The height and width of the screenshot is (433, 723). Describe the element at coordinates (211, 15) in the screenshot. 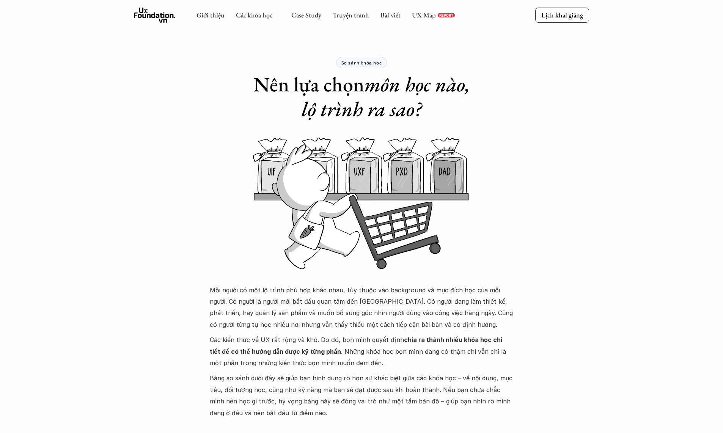

I see `a: Giới thiệu` at that location.